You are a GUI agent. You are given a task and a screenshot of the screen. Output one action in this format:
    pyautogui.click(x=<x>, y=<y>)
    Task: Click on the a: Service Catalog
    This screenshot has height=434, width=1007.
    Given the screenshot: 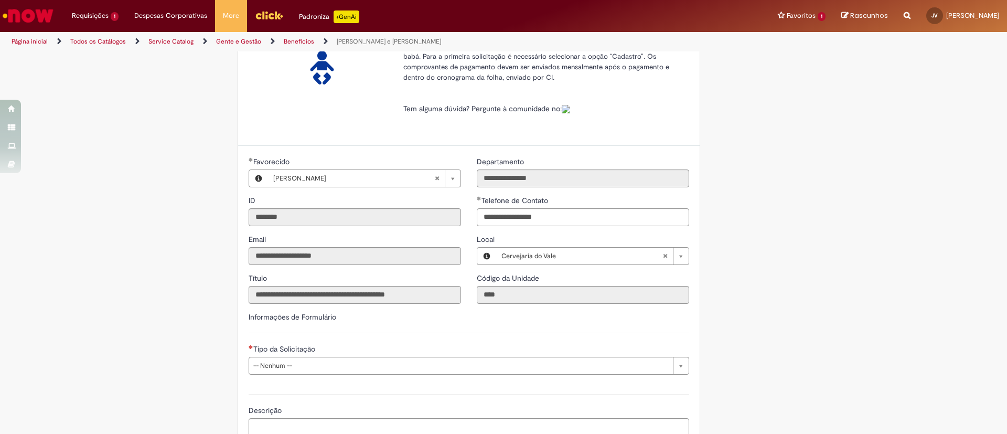 What is the action you would take?
    pyautogui.click(x=171, y=41)
    